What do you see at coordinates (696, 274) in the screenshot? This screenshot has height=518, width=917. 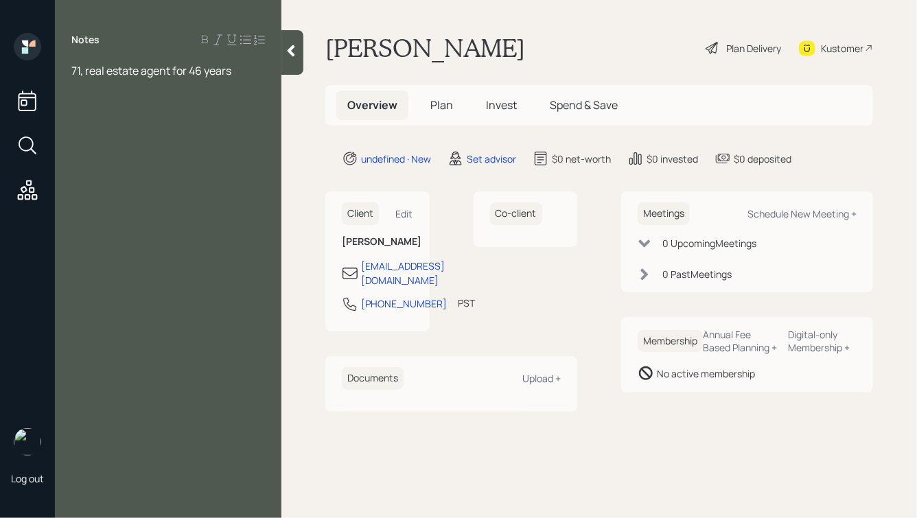 I see `div: 0 Past Meeting s` at bounding box center [696, 274].